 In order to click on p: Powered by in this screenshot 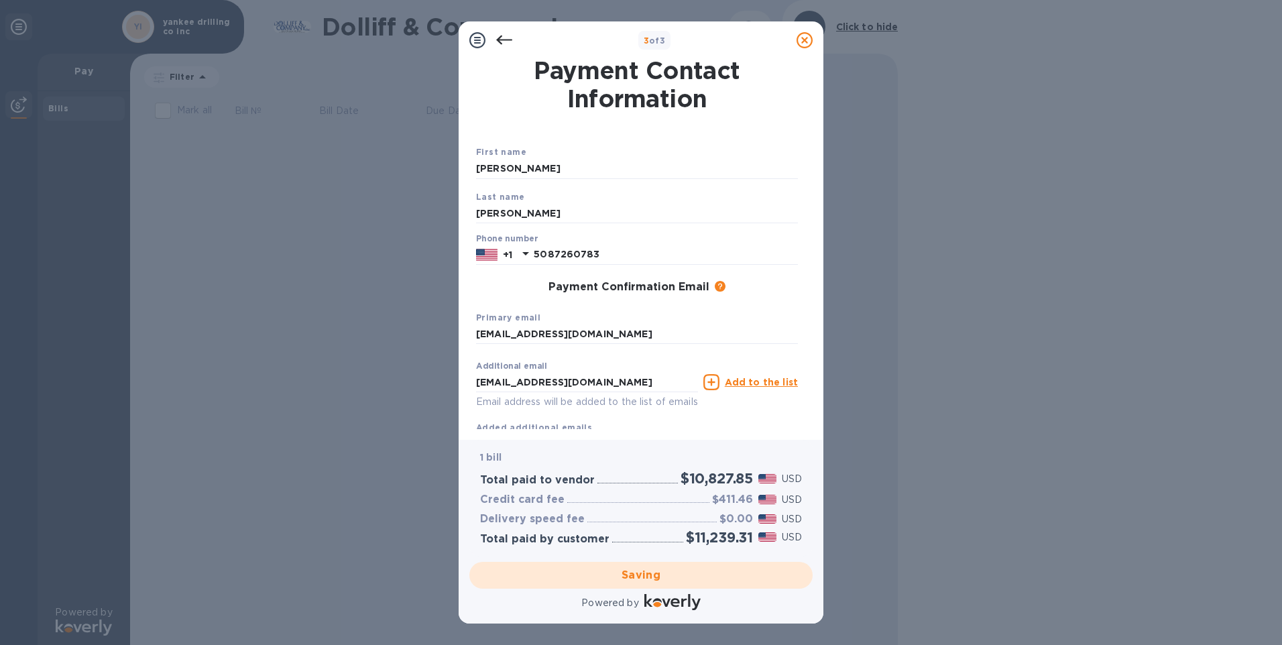, I will do `click(609, 603)`.